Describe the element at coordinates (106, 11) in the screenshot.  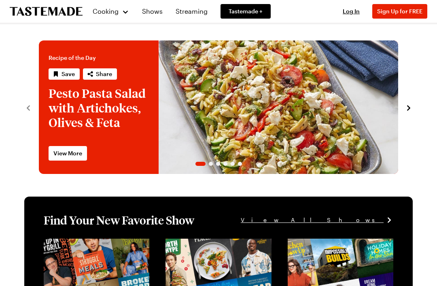
I see `span: Cooking` at that location.